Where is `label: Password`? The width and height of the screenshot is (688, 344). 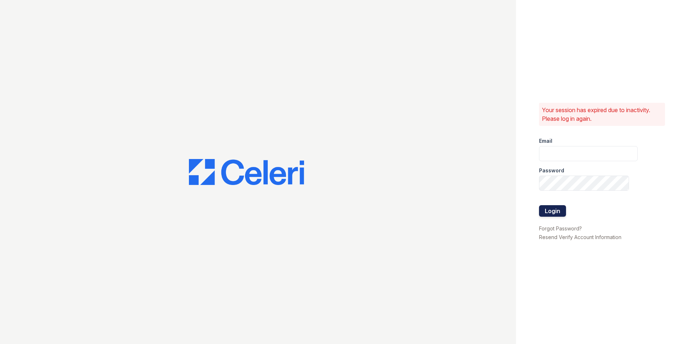 label: Password is located at coordinates (552, 170).